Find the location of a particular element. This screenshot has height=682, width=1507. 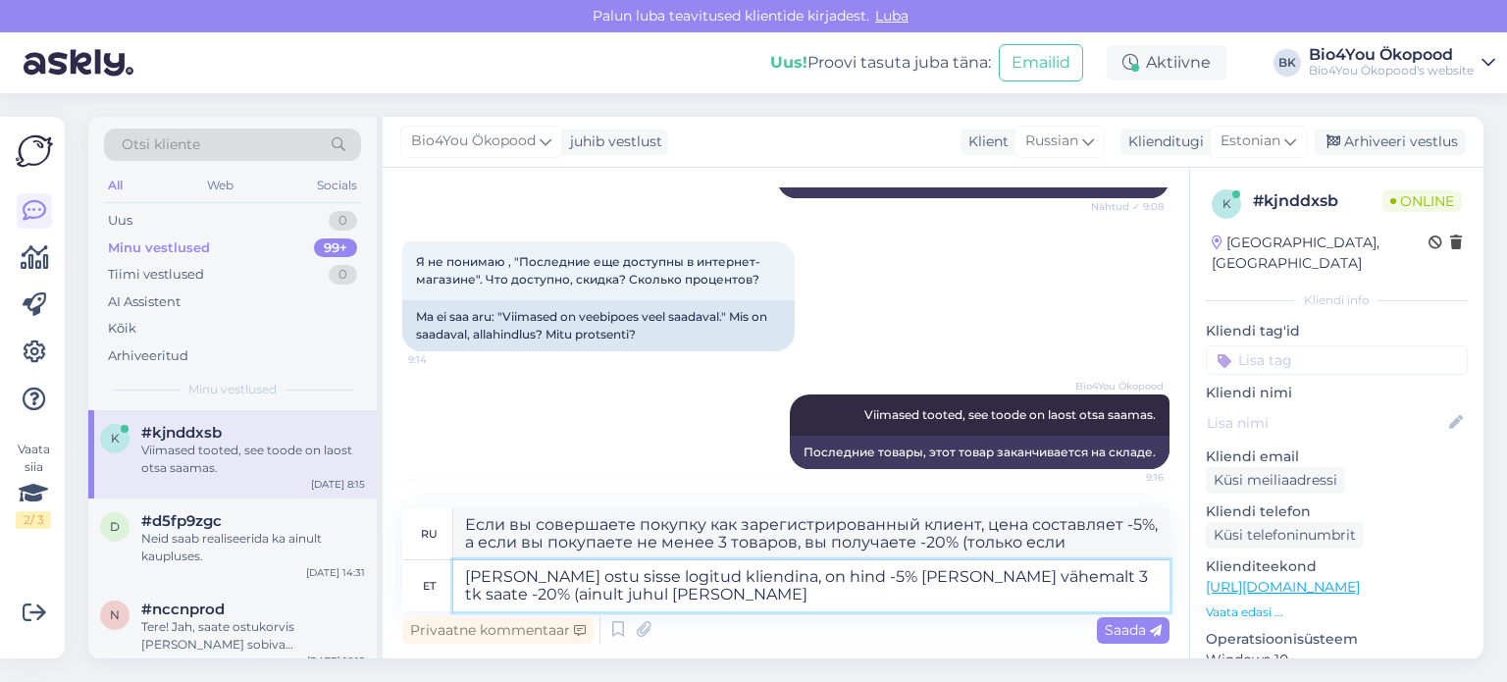

div: Küsi meiliaadressi is located at coordinates (1276, 480).